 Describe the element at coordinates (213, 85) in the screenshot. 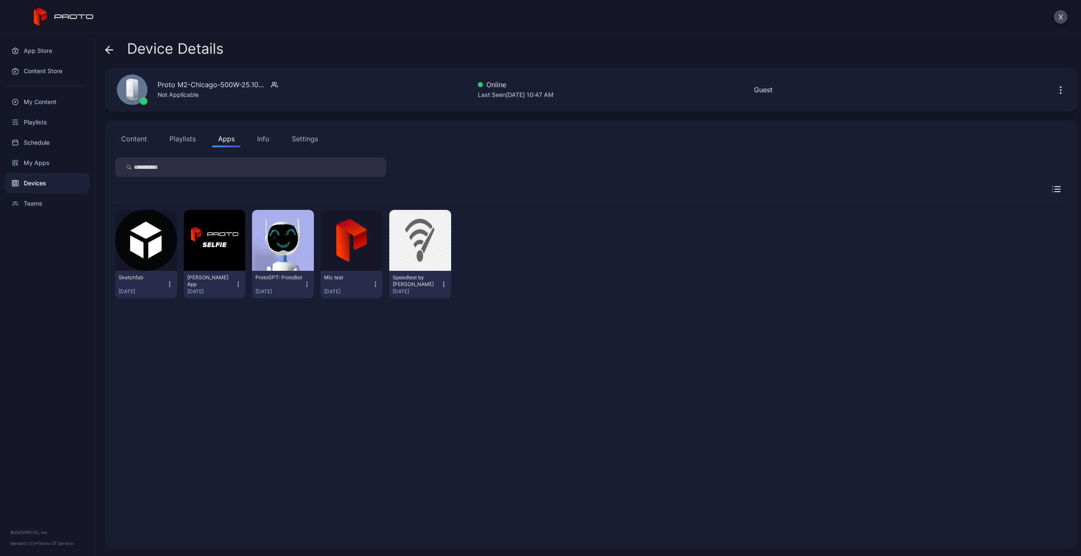

I see `div: Proto M2-Chicago-500W-25.103-CIC` at that location.